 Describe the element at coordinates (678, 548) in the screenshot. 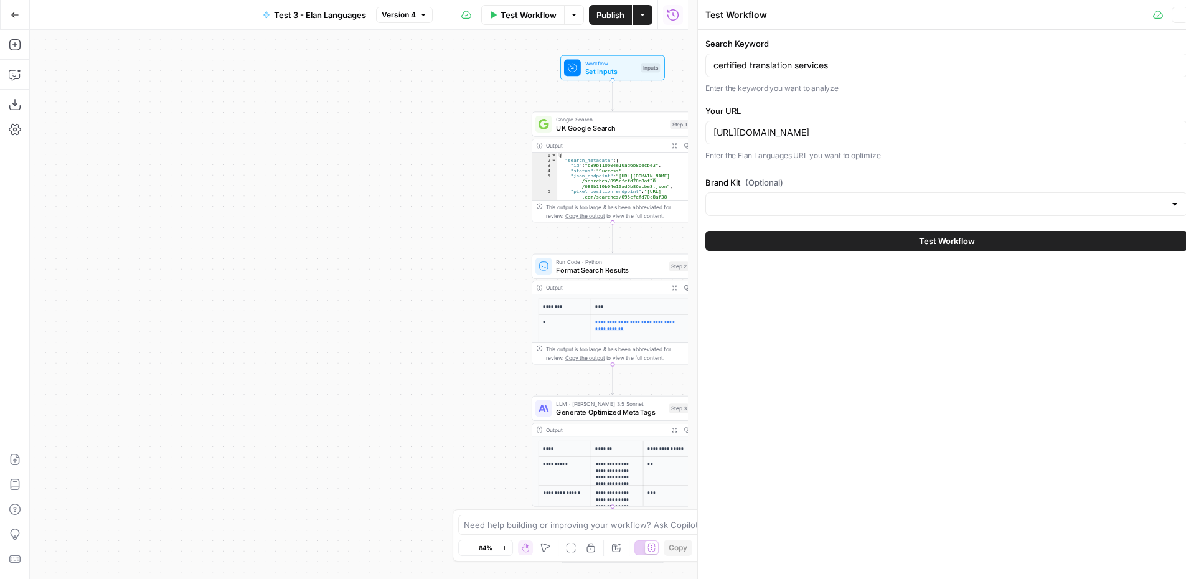

I see `button: Copy` at that location.